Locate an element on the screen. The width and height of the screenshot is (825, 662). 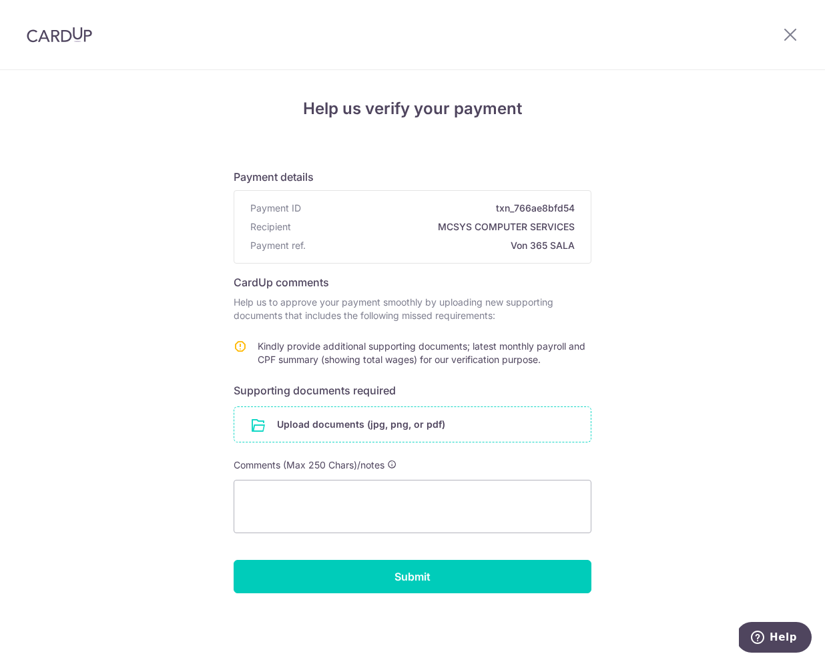
span: Recipient is located at coordinates (270, 227).